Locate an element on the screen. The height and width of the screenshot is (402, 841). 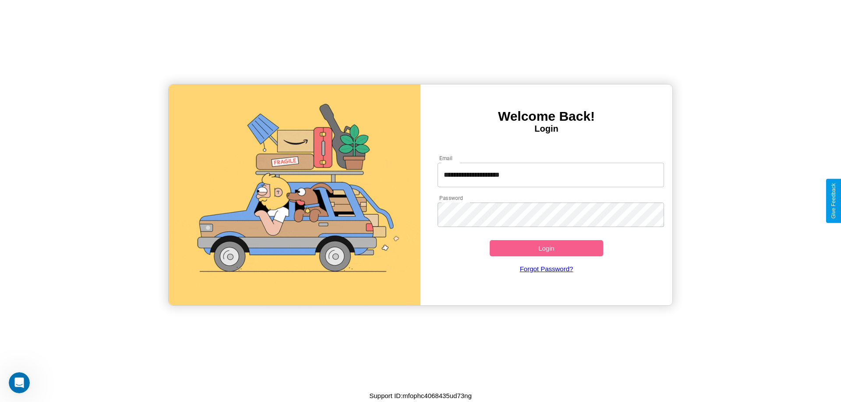
label: Password is located at coordinates (451, 198).